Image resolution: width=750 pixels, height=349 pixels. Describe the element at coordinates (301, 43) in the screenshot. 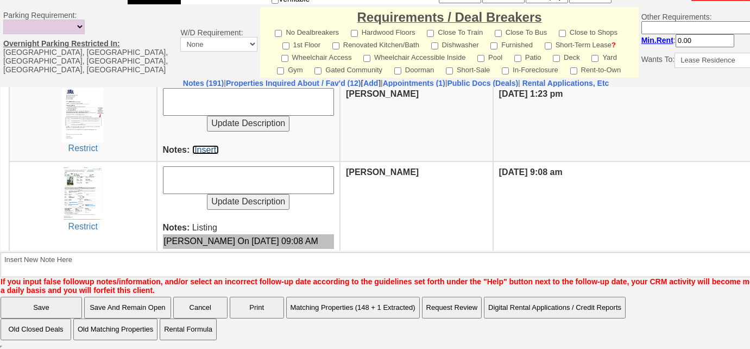

I see `label: 1st Floor` at that location.